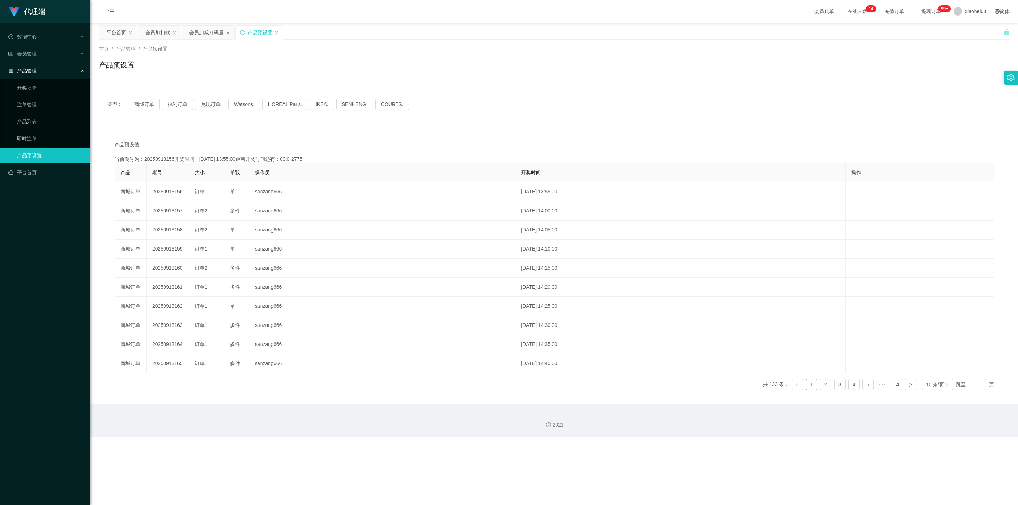  What do you see at coordinates (868, 385) in the screenshot?
I see `a: 5` at bounding box center [868, 385].